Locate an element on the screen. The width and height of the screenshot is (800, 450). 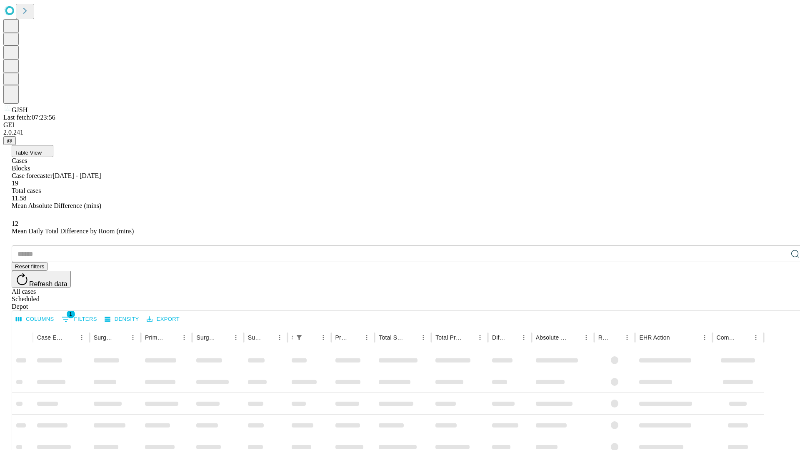
button: Density is located at coordinates (122, 319).